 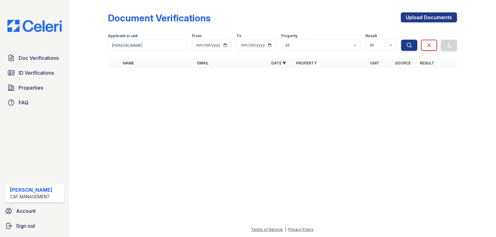 I want to click on a: Upload Documents, so click(x=429, y=17).